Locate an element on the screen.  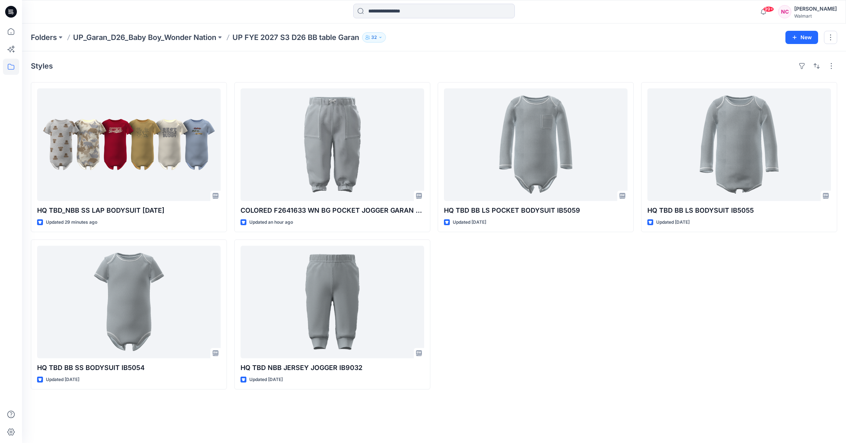
button: New is located at coordinates (801, 37).